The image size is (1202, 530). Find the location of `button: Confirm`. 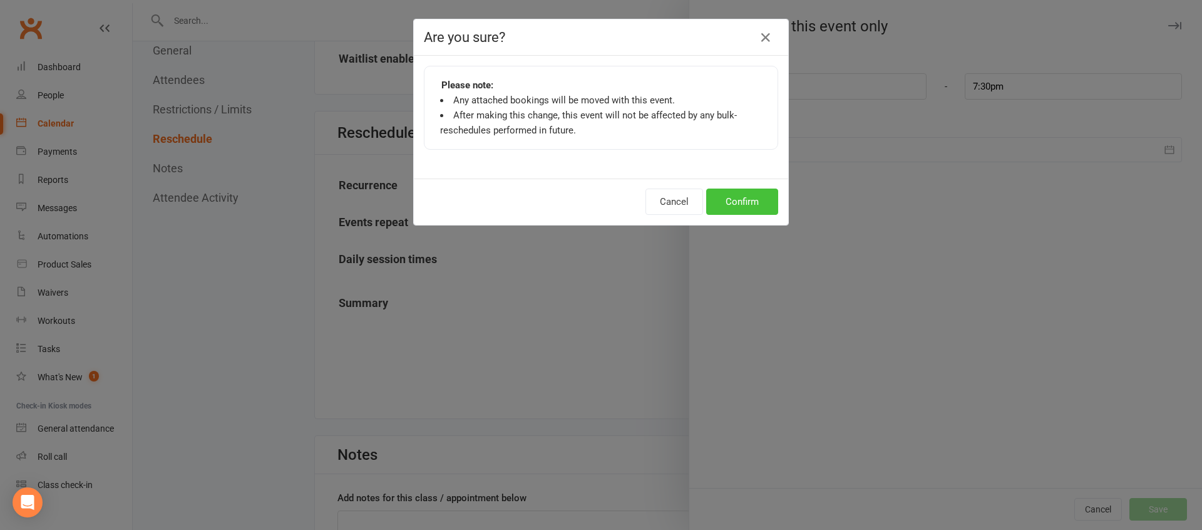

button: Confirm is located at coordinates (742, 202).